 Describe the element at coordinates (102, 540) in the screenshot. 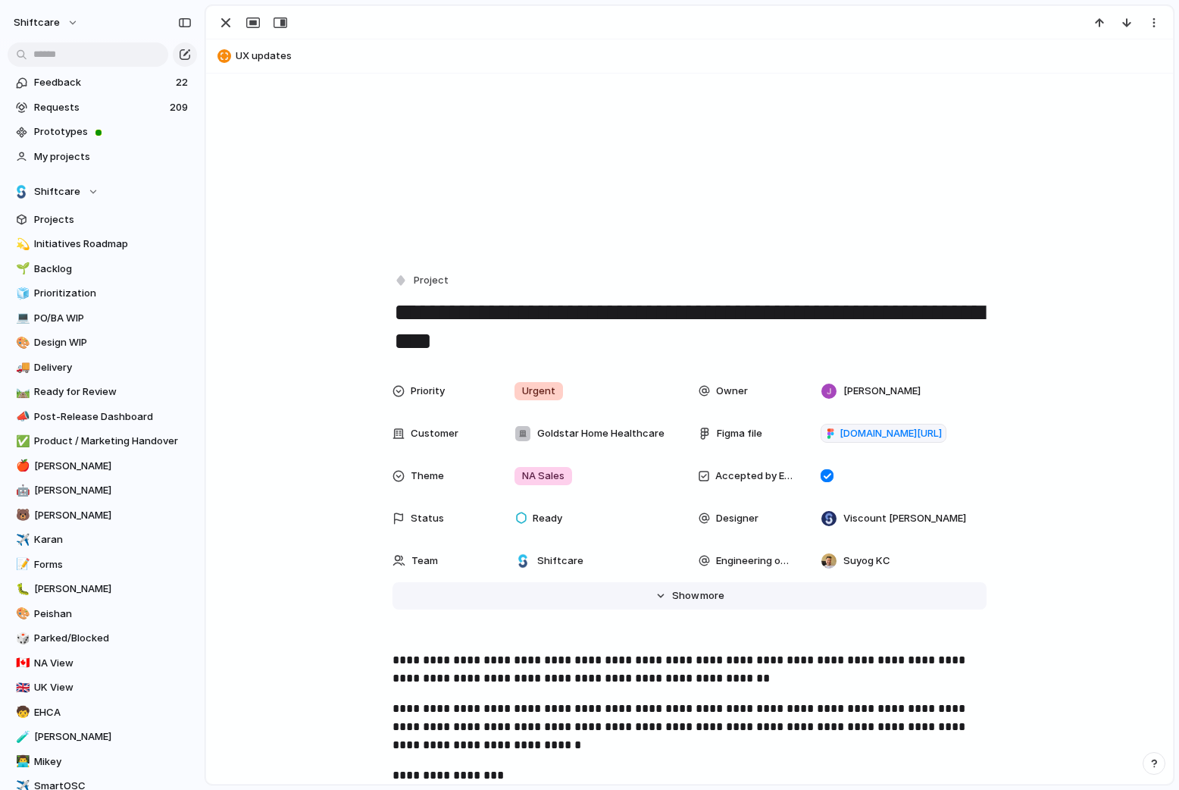

I see `div: ✈️Karan` at that location.